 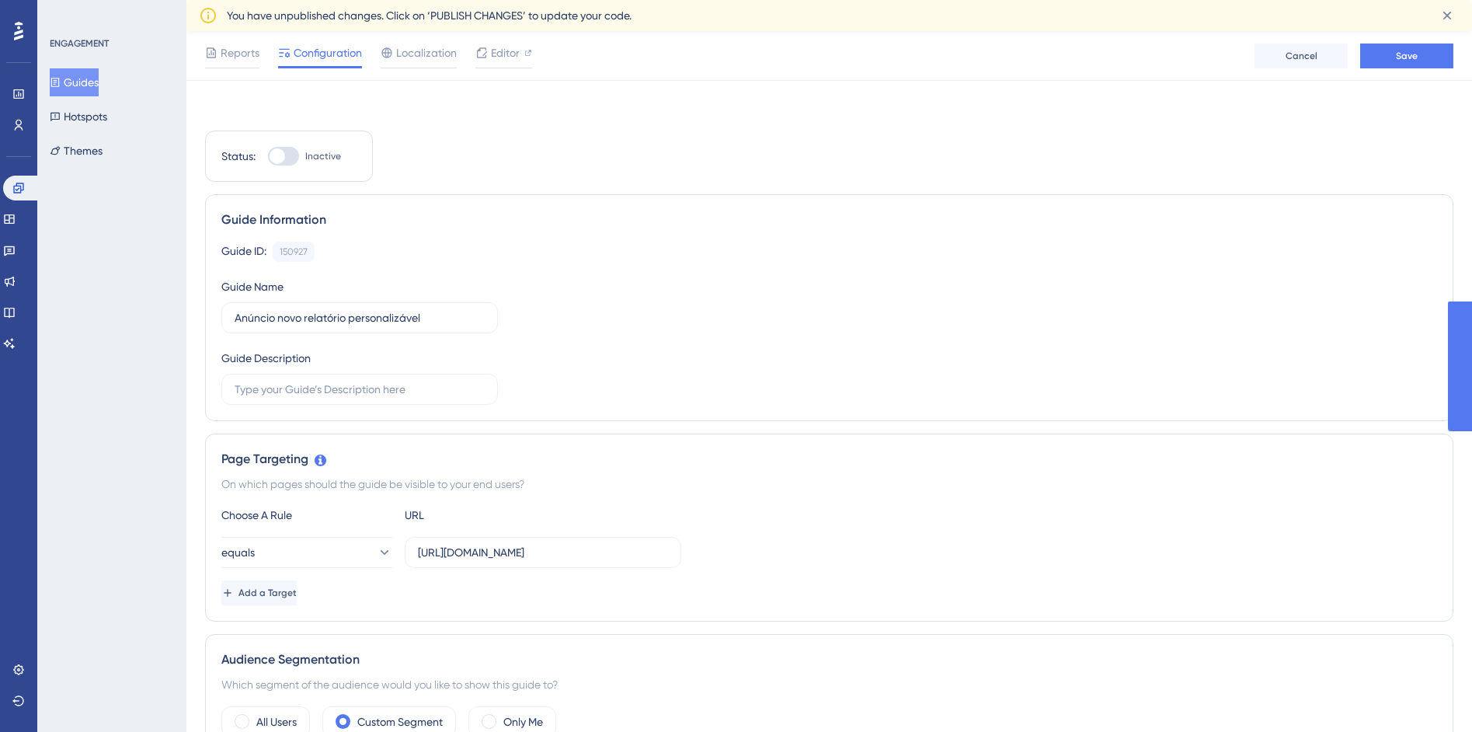 I want to click on input: yourwebsite.com/path, so click(x=543, y=552).